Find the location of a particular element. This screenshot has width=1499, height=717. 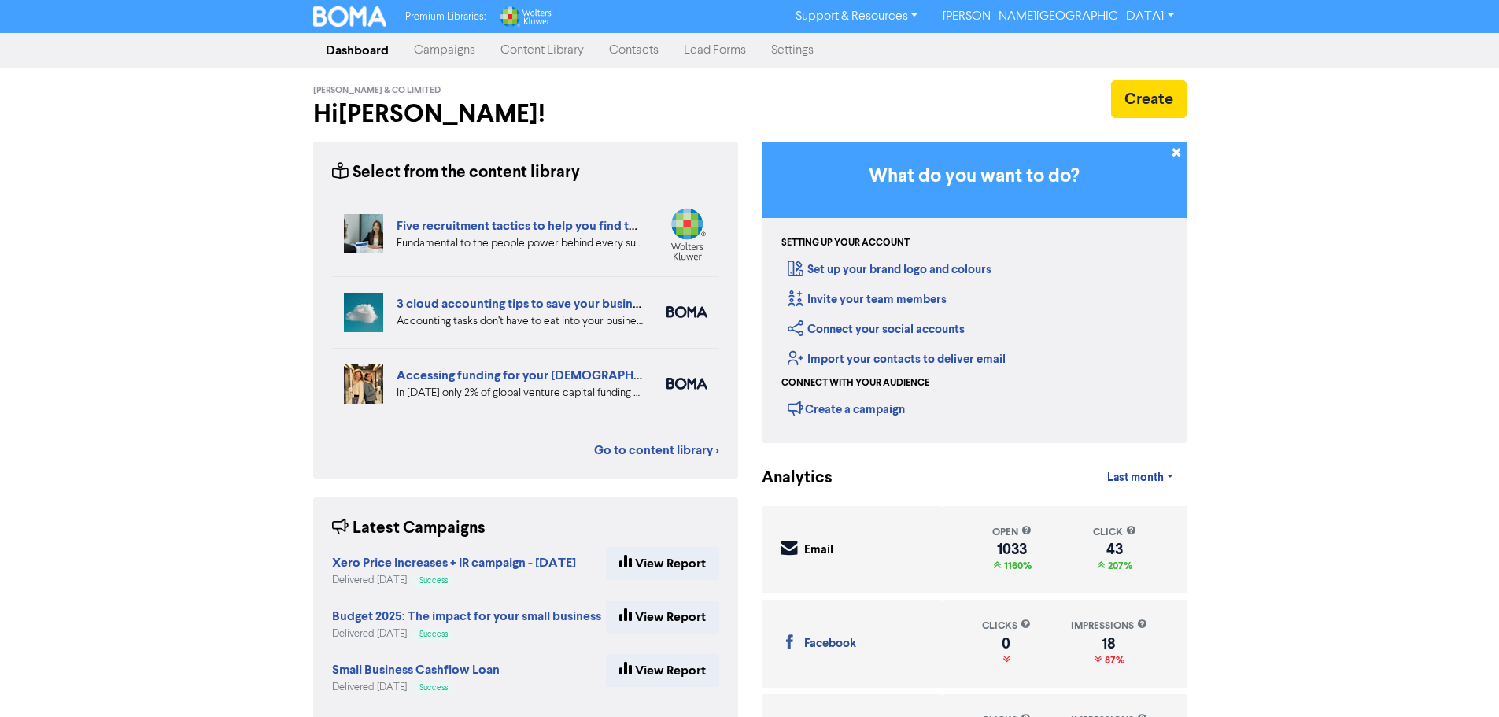

a: Dashboard is located at coordinates (357, 50).